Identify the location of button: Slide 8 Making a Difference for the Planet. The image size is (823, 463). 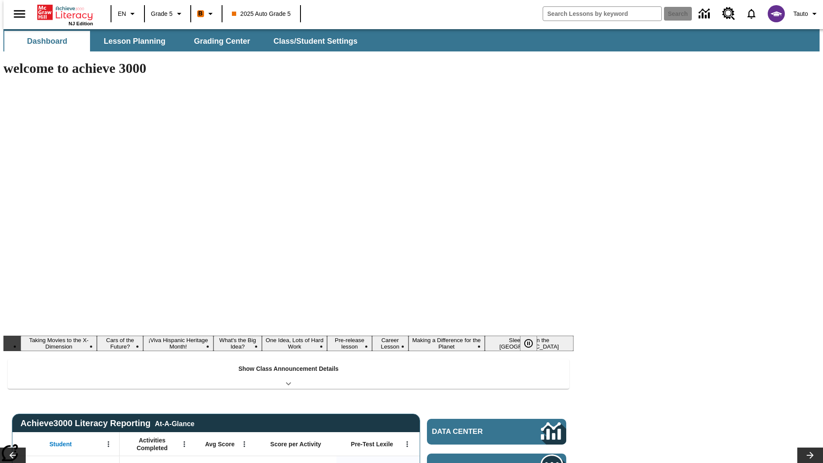
(447, 343).